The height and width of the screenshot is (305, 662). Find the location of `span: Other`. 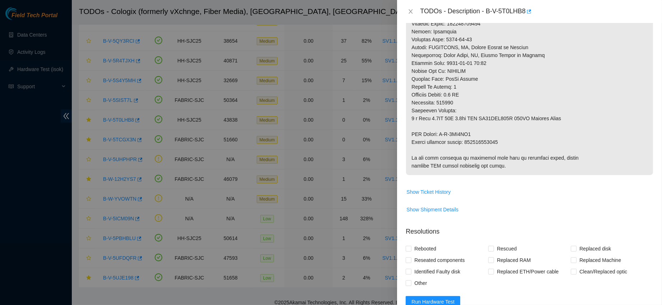

span: Other is located at coordinates (420, 283).